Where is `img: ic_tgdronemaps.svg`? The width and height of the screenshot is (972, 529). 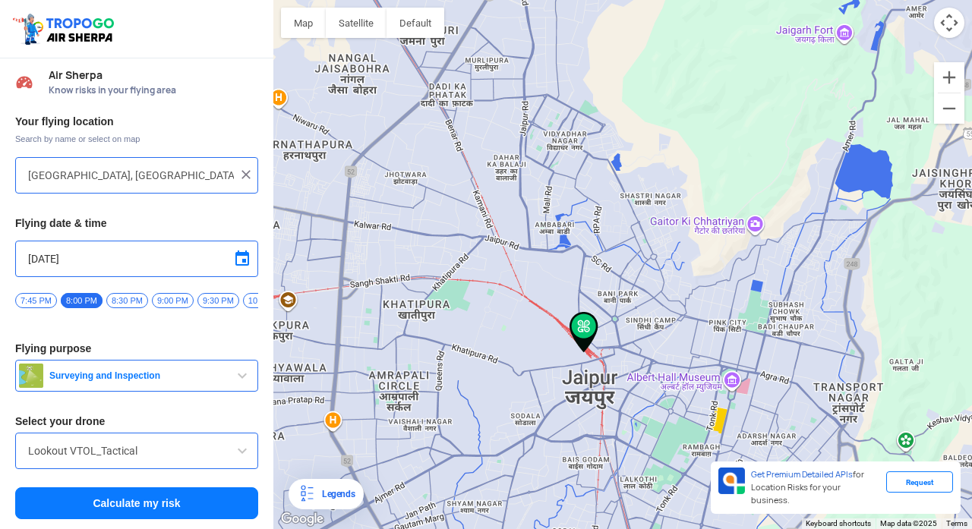 img: ic_tgdronemaps.svg is located at coordinates (65, 29).